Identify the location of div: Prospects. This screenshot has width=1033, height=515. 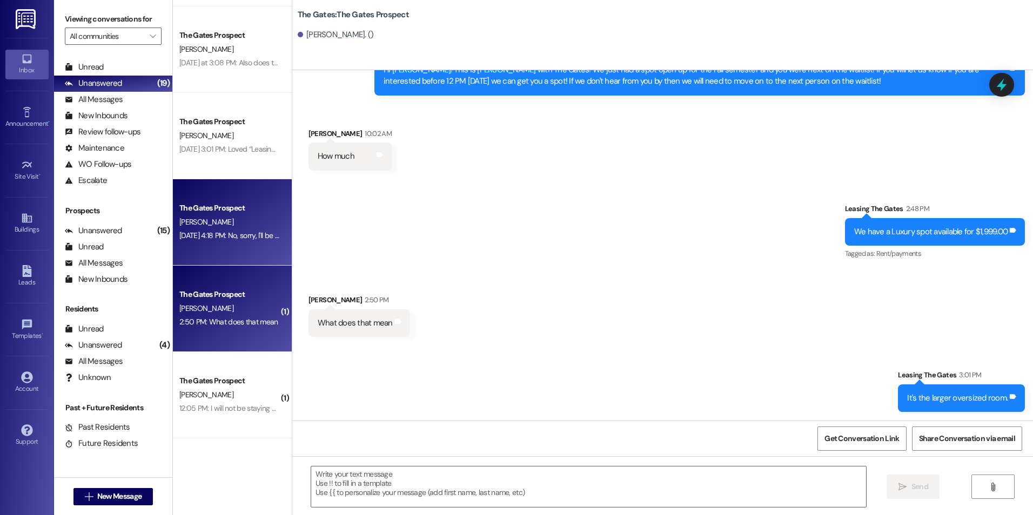
(113, 211).